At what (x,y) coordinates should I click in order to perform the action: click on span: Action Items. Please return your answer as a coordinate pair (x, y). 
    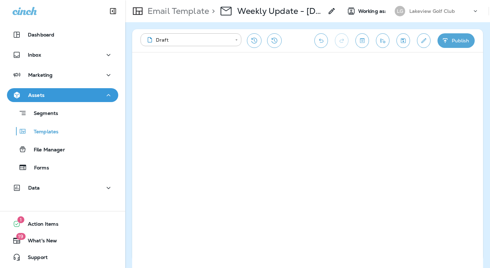
    Looking at the image, I should click on (40, 226).